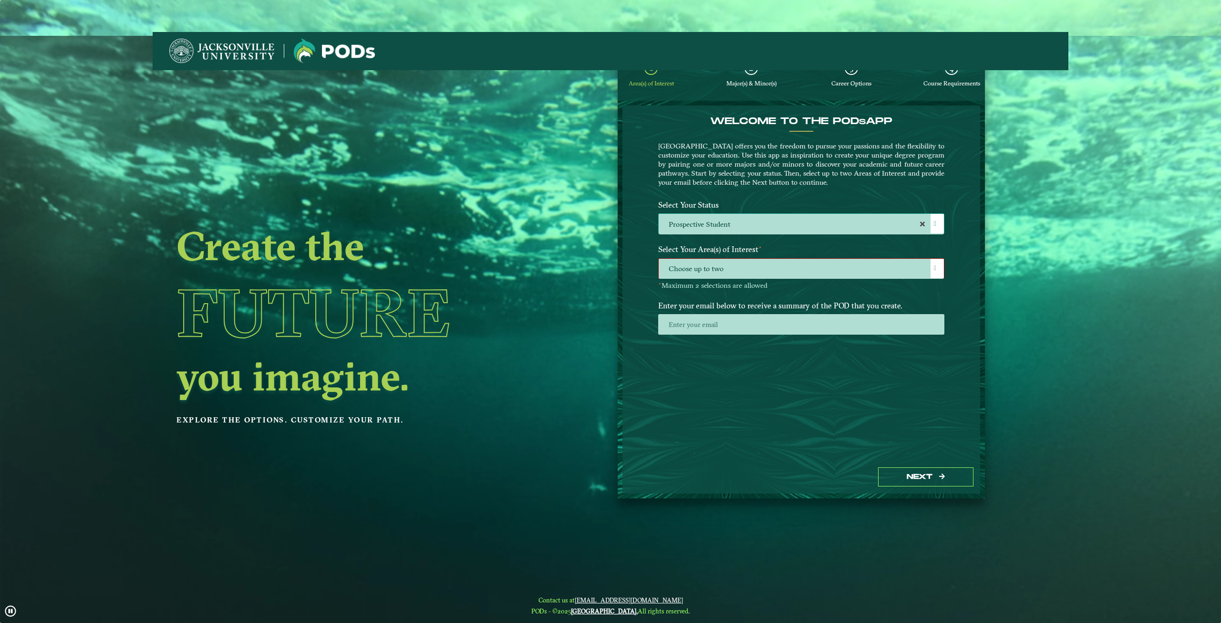 The width and height of the screenshot is (1221, 623). I want to click on button: Next, so click(926, 477).